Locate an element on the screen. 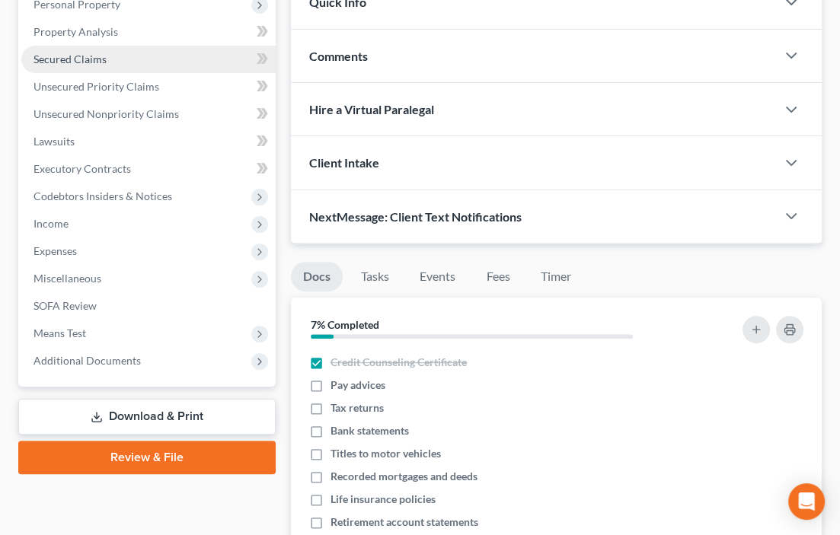 This screenshot has width=840, height=535. a: Unsecured Priority Claims is located at coordinates (148, 87).